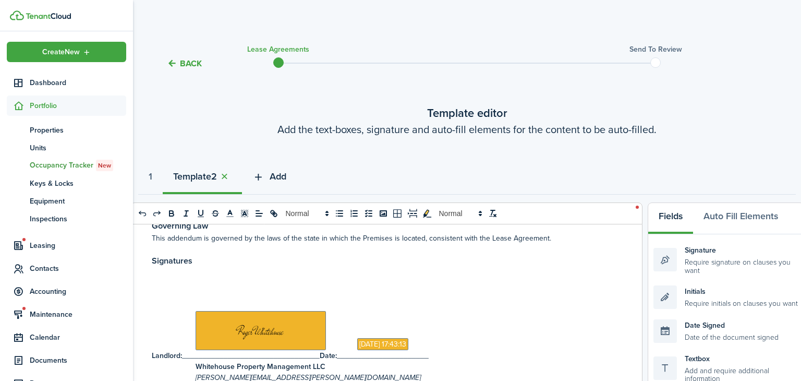 The image size is (801, 381). I want to click on button: Close tab, so click(224, 176).